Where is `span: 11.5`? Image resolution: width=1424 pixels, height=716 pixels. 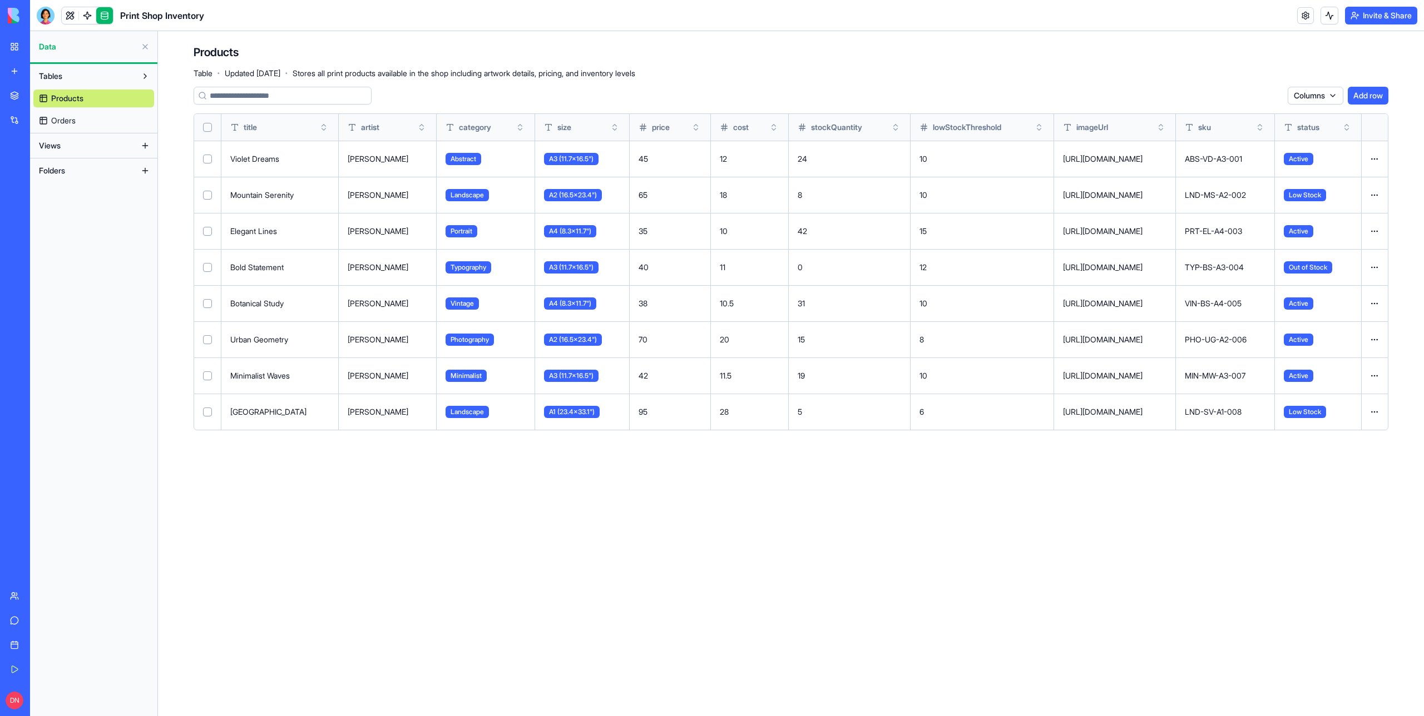 span: 11.5 is located at coordinates (725, 375).